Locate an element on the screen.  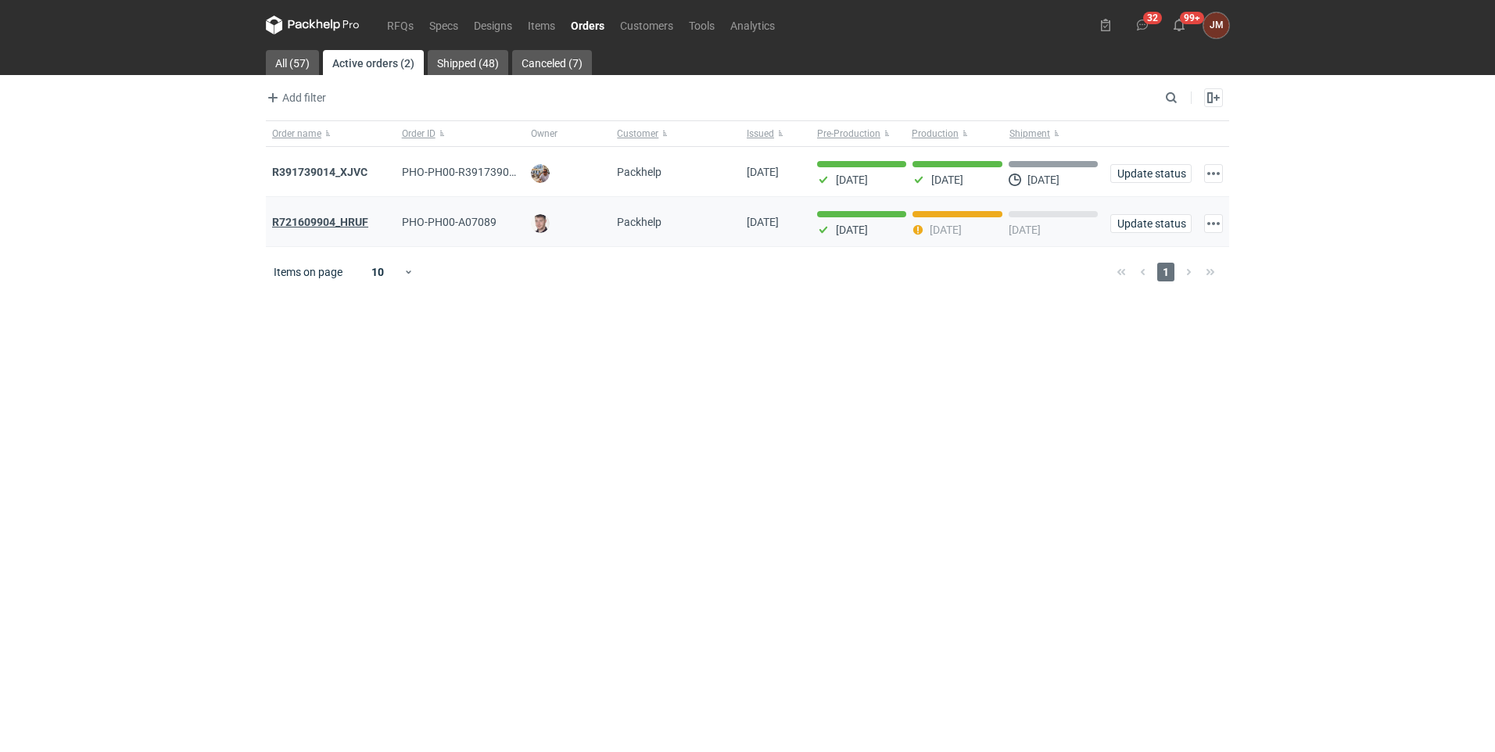
button: Order ID is located at coordinates (460, 134).